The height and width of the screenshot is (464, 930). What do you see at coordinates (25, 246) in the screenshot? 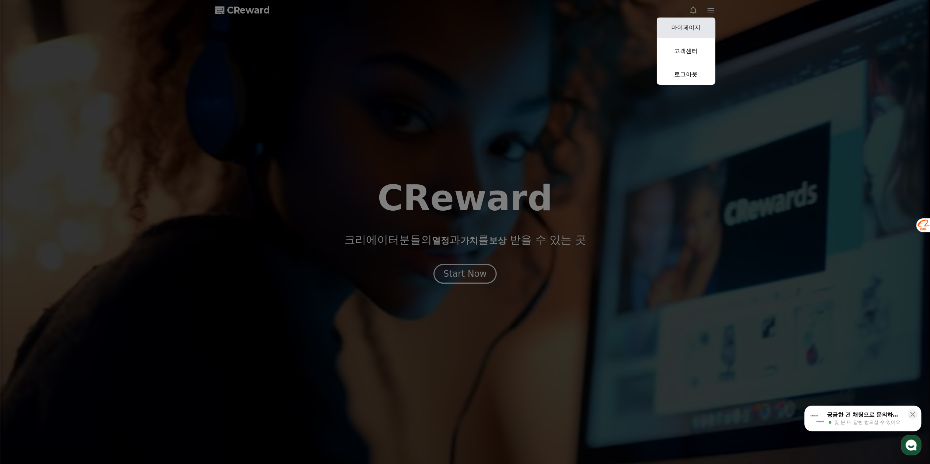
I see `span: 홈` at bounding box center [25, 246].